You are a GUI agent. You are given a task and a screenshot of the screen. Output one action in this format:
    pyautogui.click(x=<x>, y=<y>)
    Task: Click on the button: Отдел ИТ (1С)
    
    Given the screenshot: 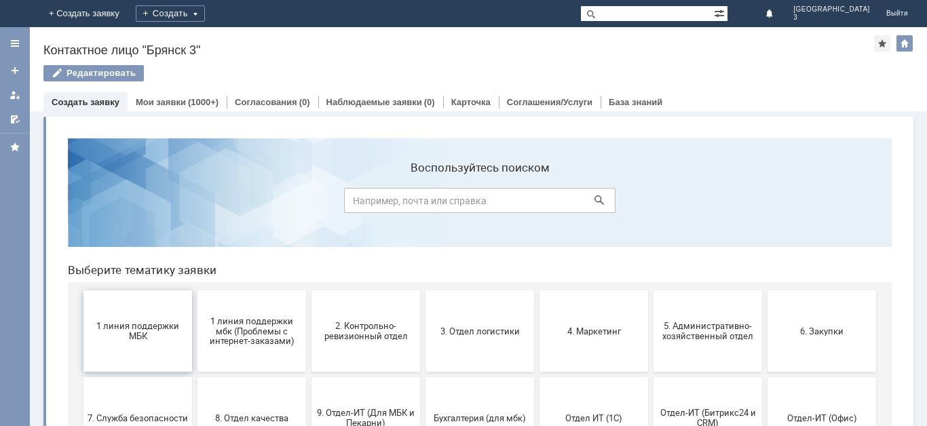 What is the action you would take?
    pyautogui.click(x=537, y=291)
    